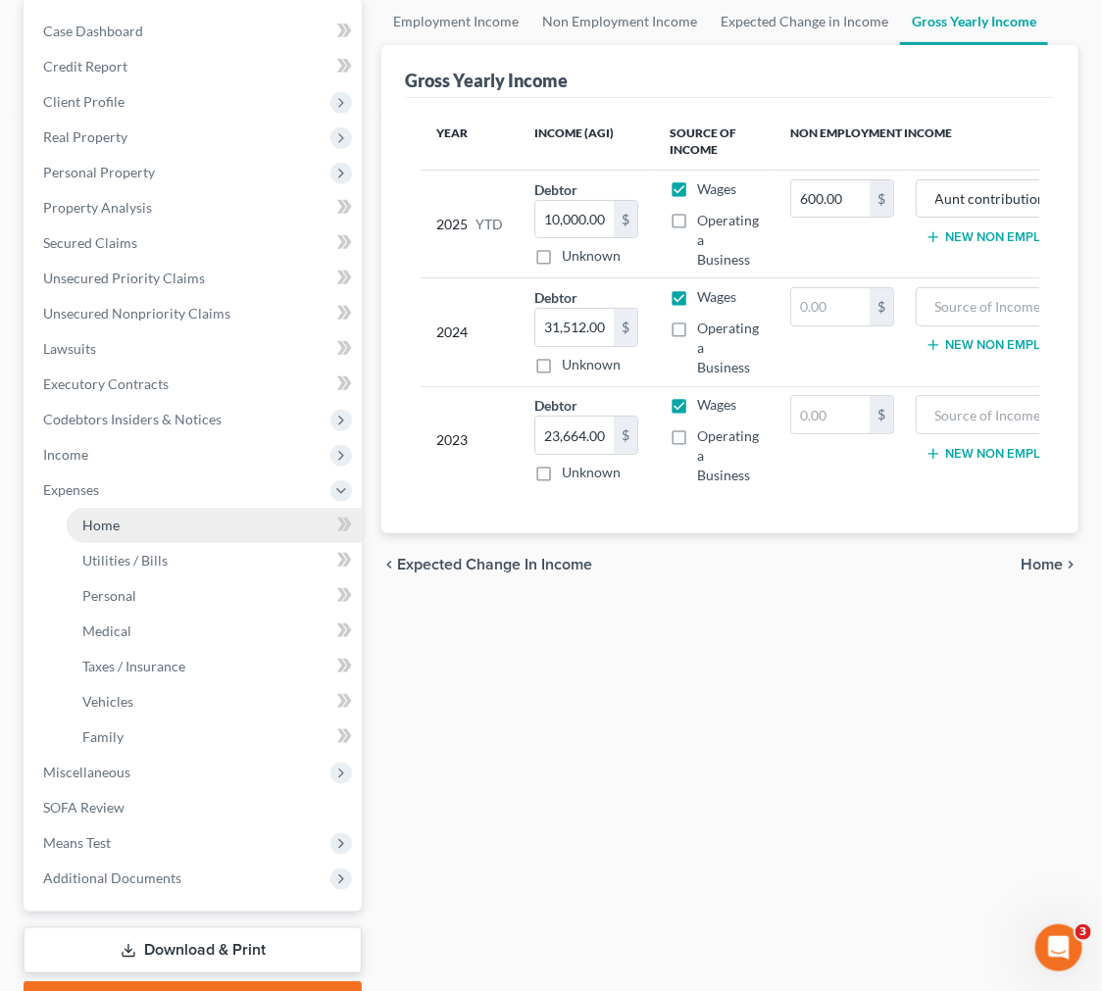  What do you see at coordinates (586, 142) in the screenshot?
I see `th: Income (AGI)` at bounding box center [586, 142].